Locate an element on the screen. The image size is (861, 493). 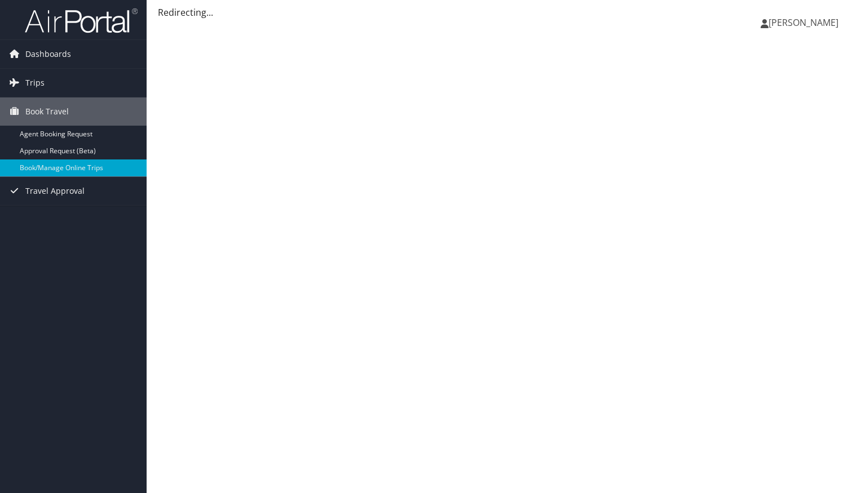
div: Redirecting... is located at coordinates (504, 12).